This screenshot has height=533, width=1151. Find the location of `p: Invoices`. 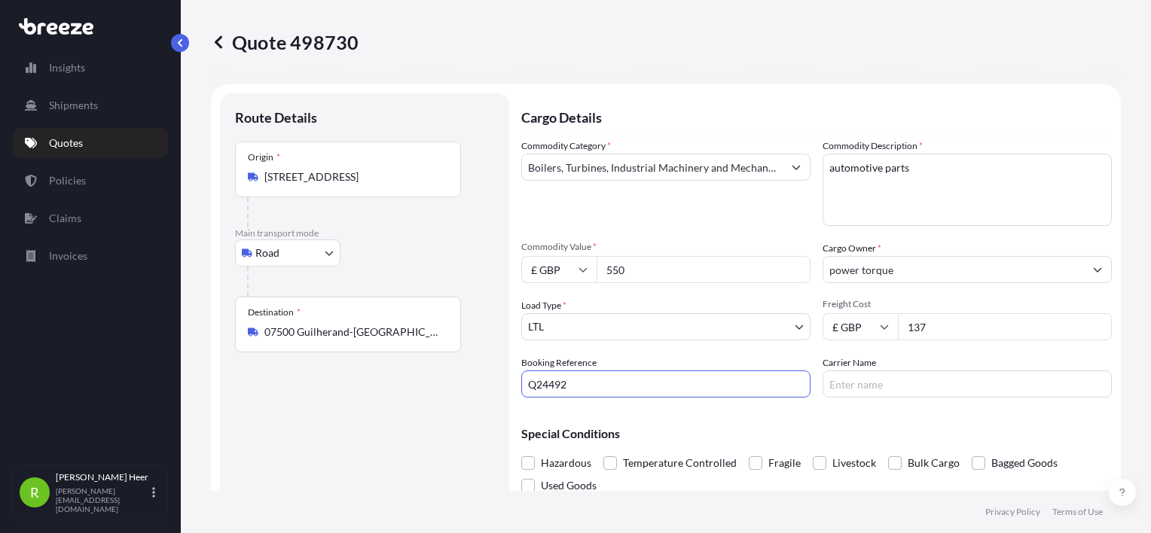

p: Invoices is located at coordinates (68, 256).